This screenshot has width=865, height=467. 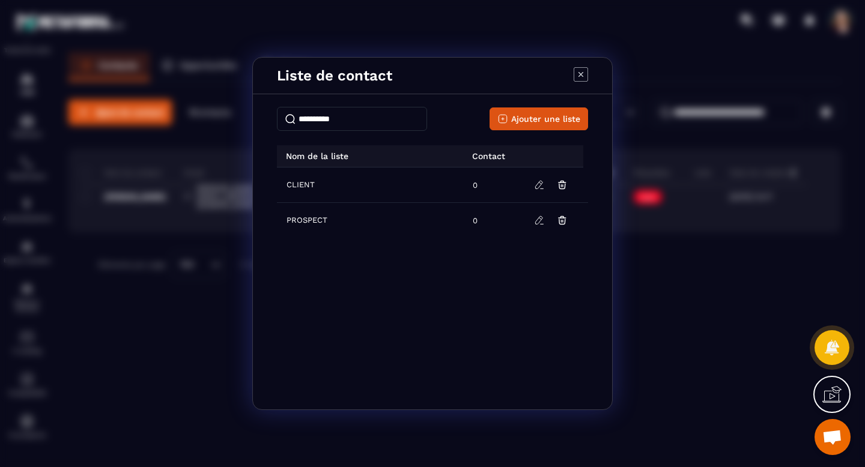 I want to click on span: PROSPECT, so click(x=307, y=220).